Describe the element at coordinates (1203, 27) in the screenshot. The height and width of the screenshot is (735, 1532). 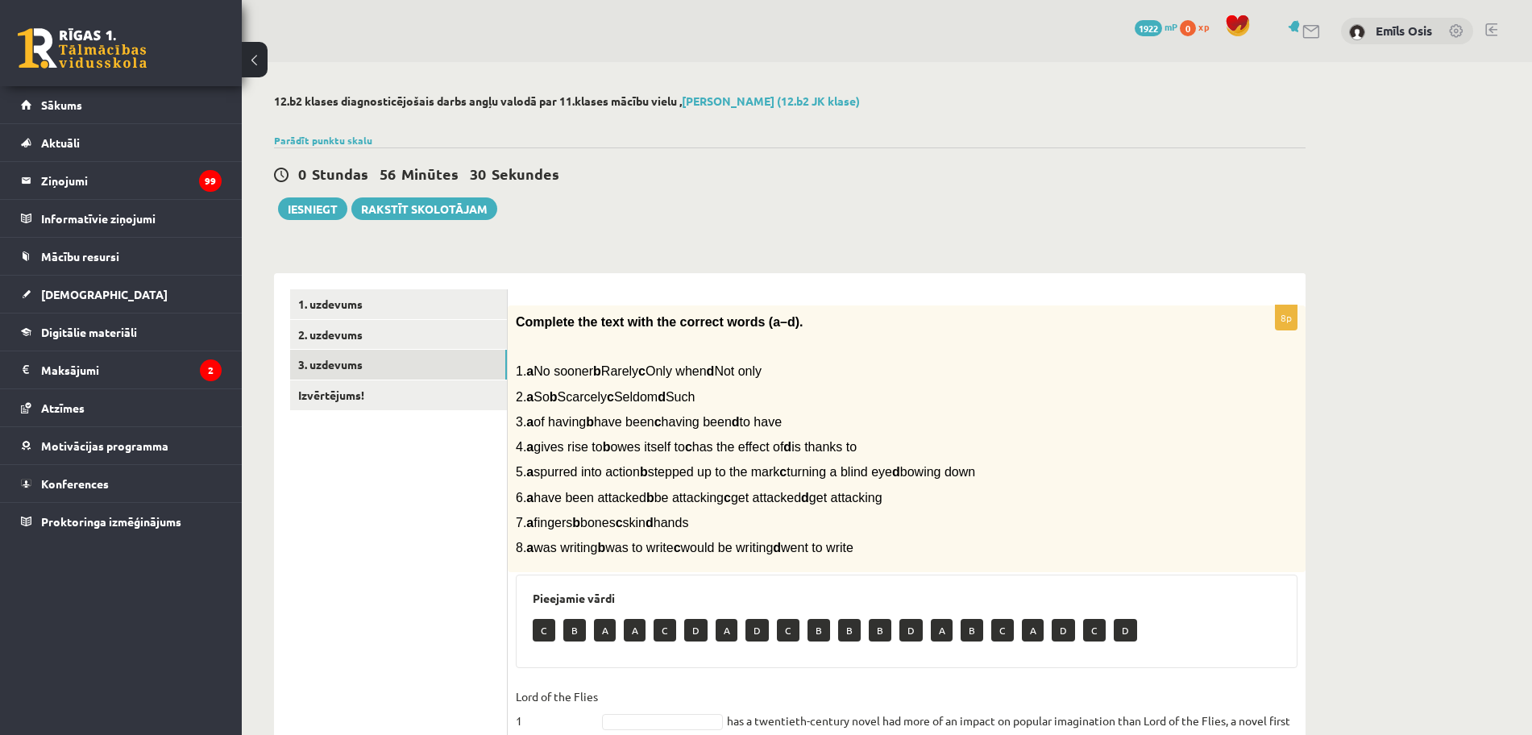
I see `span: xp` at that location.